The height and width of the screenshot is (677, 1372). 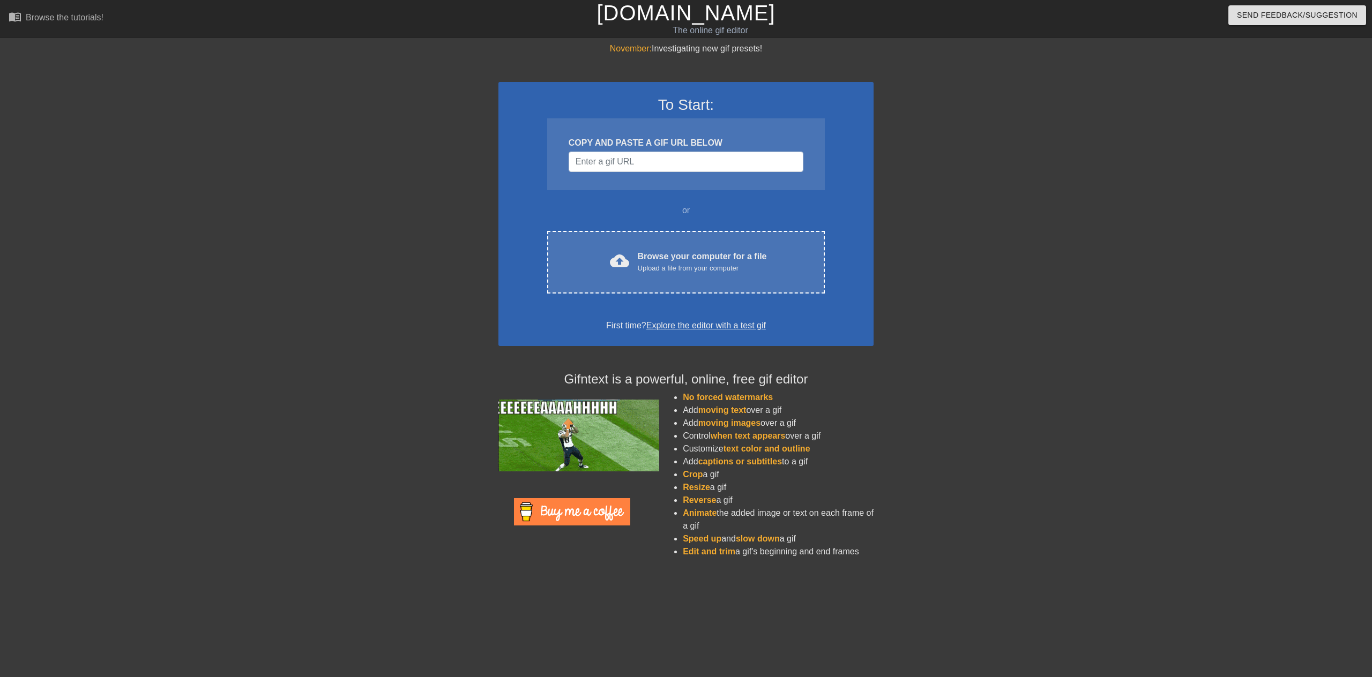 I want to click on li: and a gif, so click(x=778, y=539).